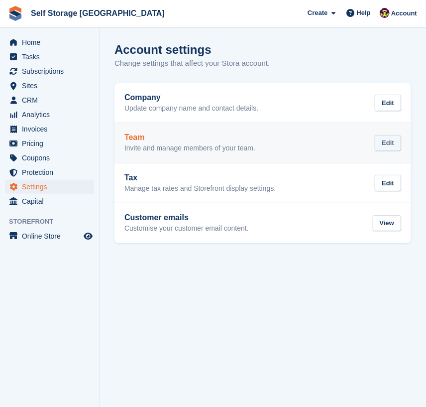 Image resolution: width=426 pixels, height=407 pixels. What do you see at coordinates (52, 42) in the screenshot?
I see `span: Home` at bounding box center [52, 42].